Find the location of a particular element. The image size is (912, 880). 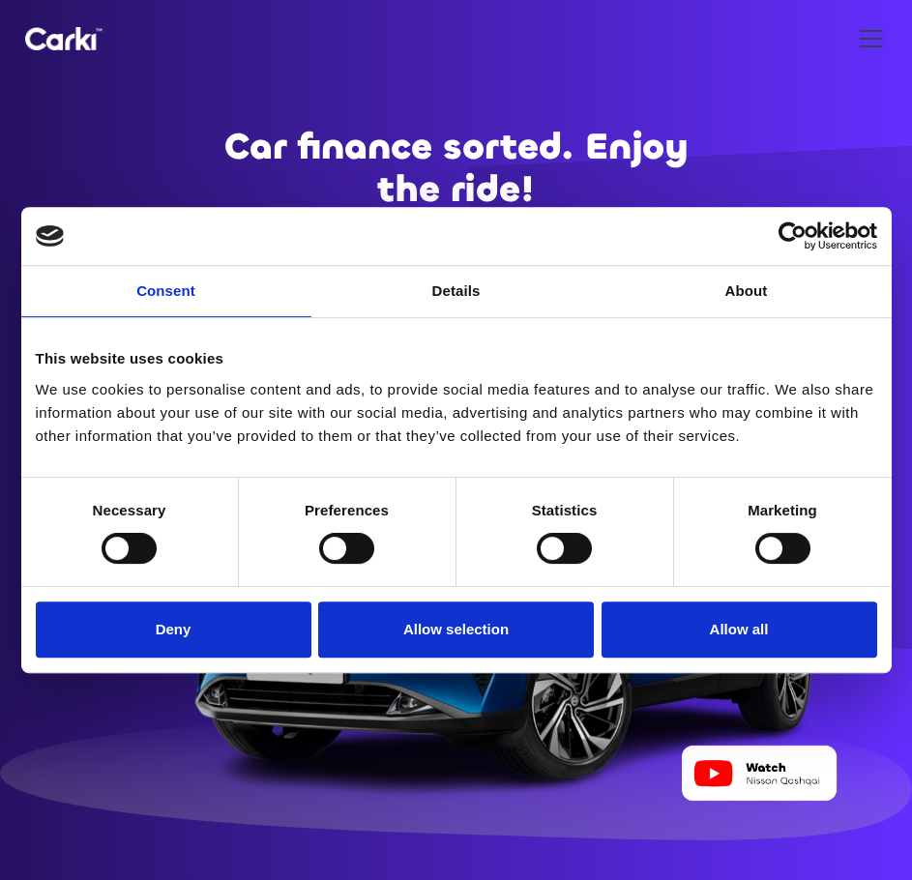

div: menu is located at coordinates (867, 39).